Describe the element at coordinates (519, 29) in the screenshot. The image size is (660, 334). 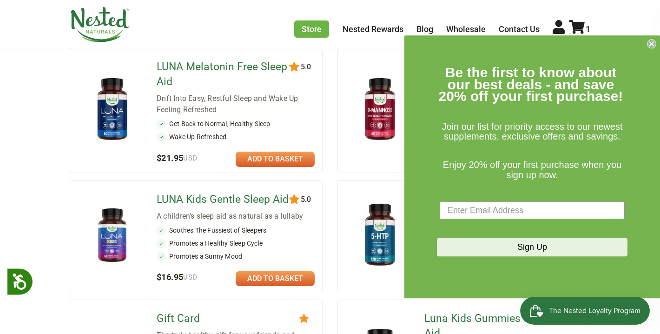
I see `a: Contact Us` at that location.